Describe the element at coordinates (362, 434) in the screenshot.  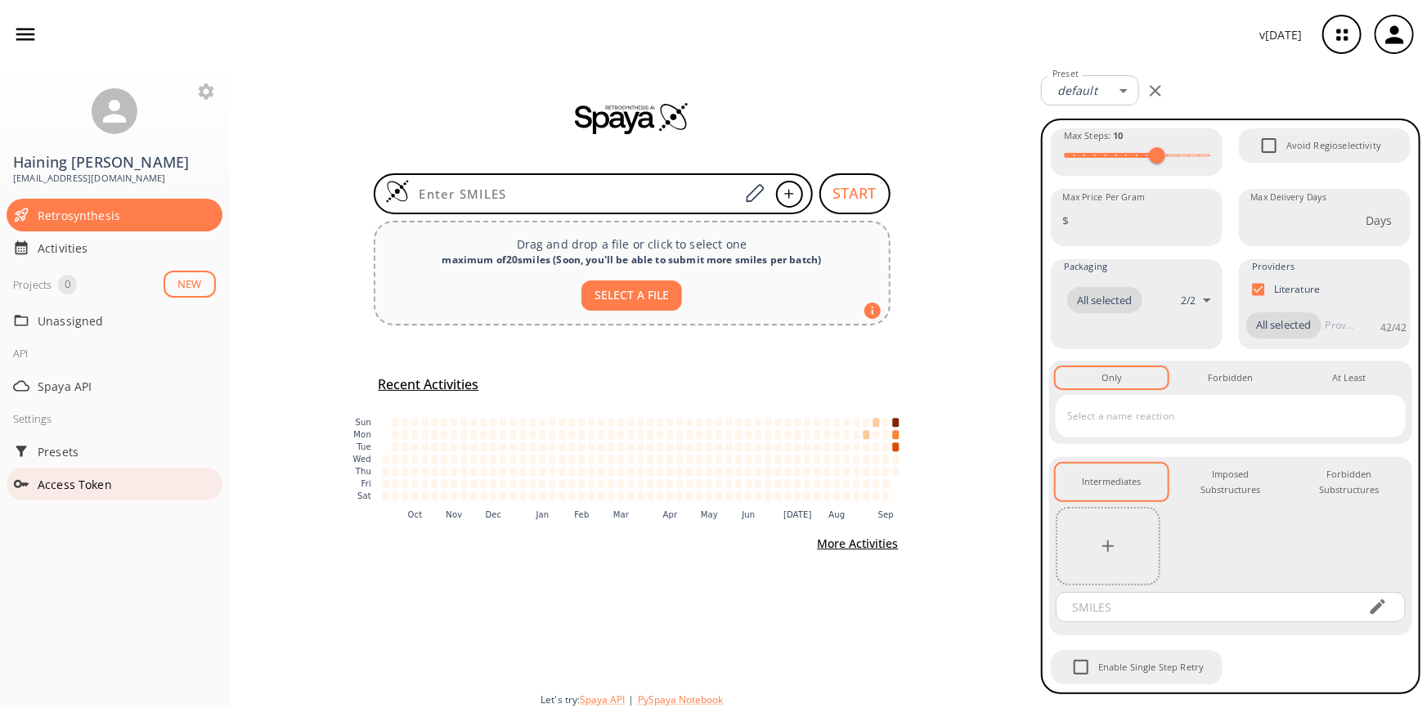
I see `text: Mon` at that location.